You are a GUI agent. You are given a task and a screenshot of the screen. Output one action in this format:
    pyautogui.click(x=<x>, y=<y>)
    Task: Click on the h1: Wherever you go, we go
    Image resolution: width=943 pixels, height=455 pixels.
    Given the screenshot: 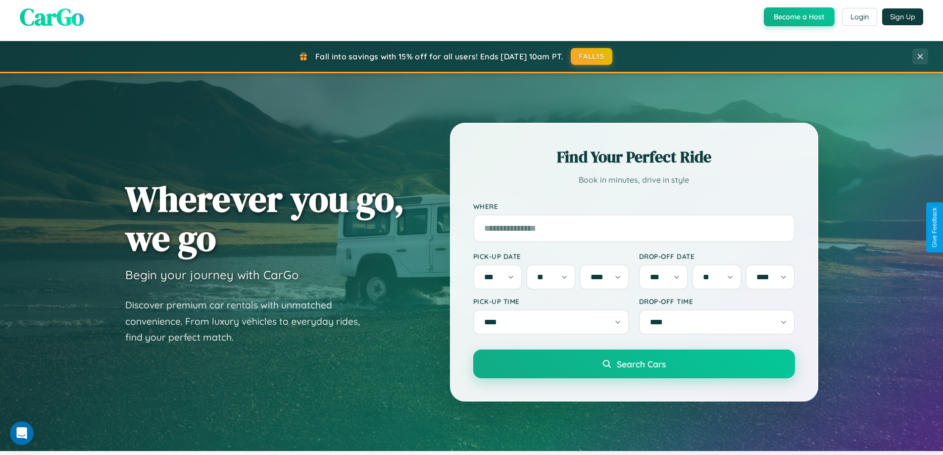 What is the action you would take?
    pyautogui.click(x=265, y=218)
    